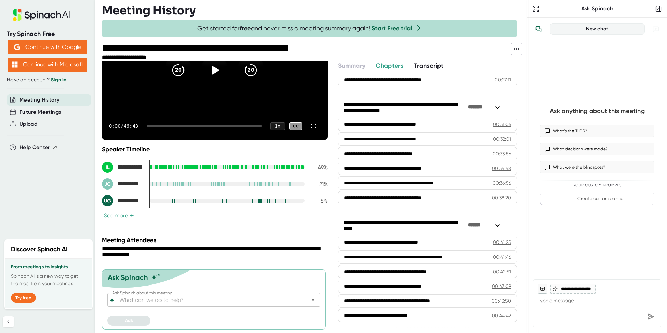 The height and width of the screenshot is (333, 667). I want to click on div: IL, so click(107, 167).